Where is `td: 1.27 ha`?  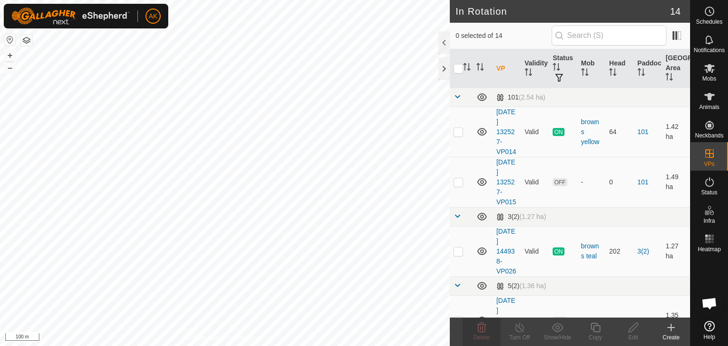
td: 1.27 ha is located at coordinates (676, 251).